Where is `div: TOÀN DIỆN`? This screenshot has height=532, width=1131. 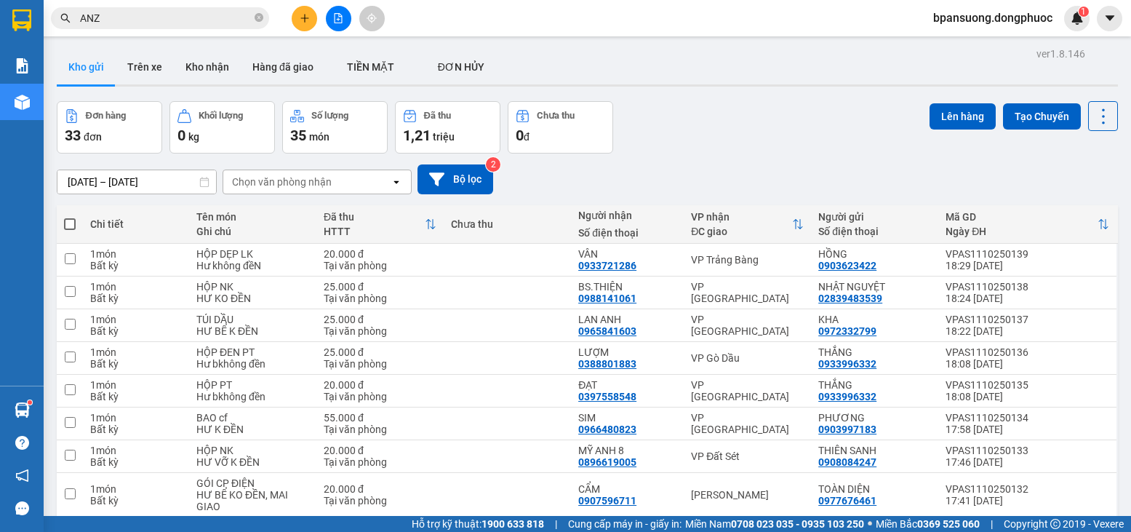 div: TOÀN DIỆN is located at coordinates (874, 489).